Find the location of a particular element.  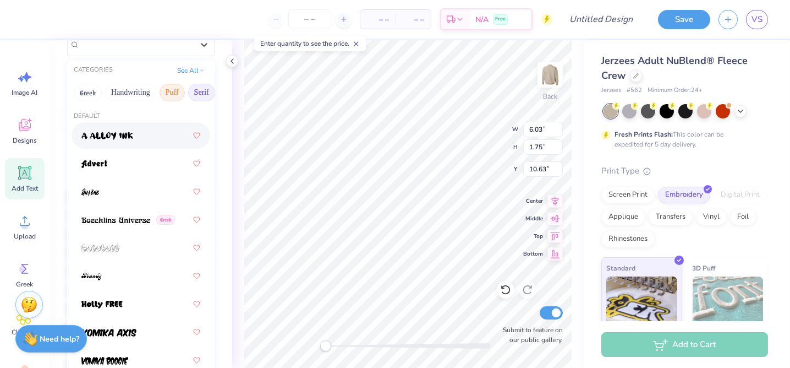

div: Embroidery is located at coordinates (684, 195).